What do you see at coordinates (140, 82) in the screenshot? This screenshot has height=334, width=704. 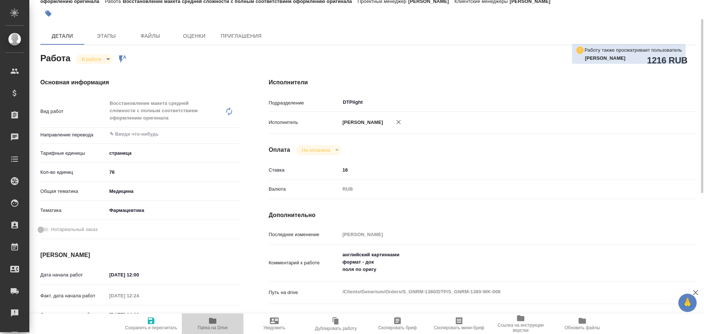 I see `h4: Основная информация` at bounding box center [140, 82].